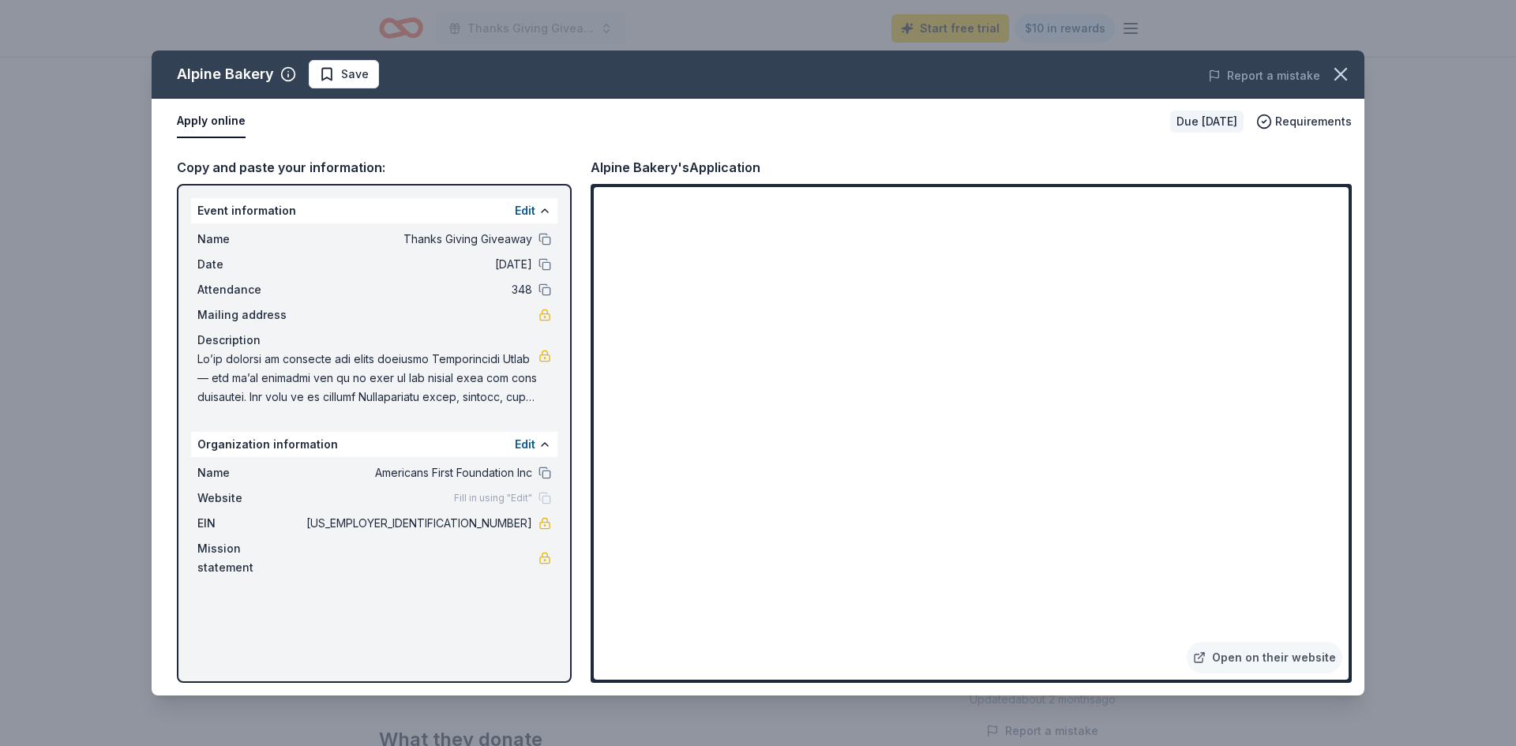 The height and width of the screenshot is (746, 1516). I want to click on span: Requirements, so click(1313, 122).